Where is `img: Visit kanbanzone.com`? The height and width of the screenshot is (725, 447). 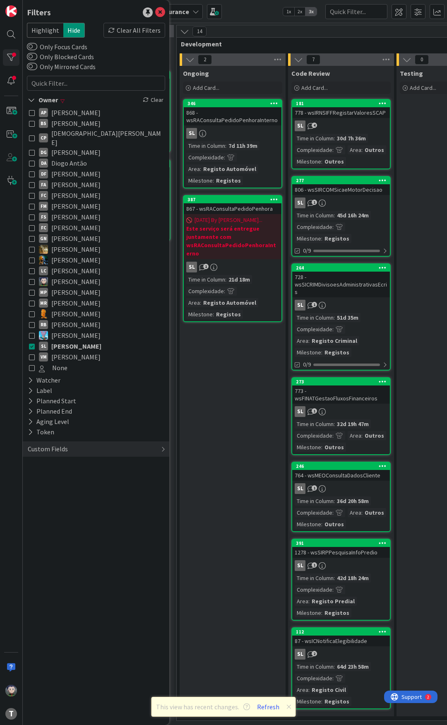 img: Visit kanbanzone.com is located at coordinates (11, 11).